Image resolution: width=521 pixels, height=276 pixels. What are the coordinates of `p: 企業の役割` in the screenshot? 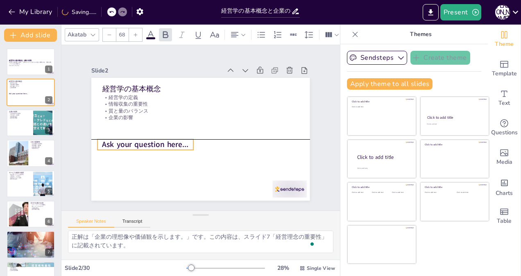 It's located at (20, 112).